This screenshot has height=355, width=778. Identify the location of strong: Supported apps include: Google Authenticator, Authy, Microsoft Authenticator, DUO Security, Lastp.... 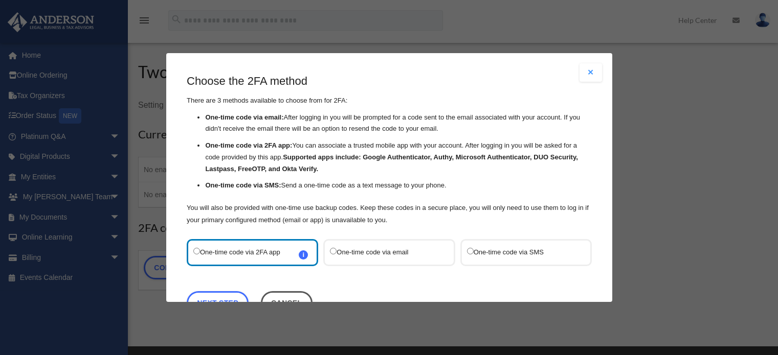
(391, 163).